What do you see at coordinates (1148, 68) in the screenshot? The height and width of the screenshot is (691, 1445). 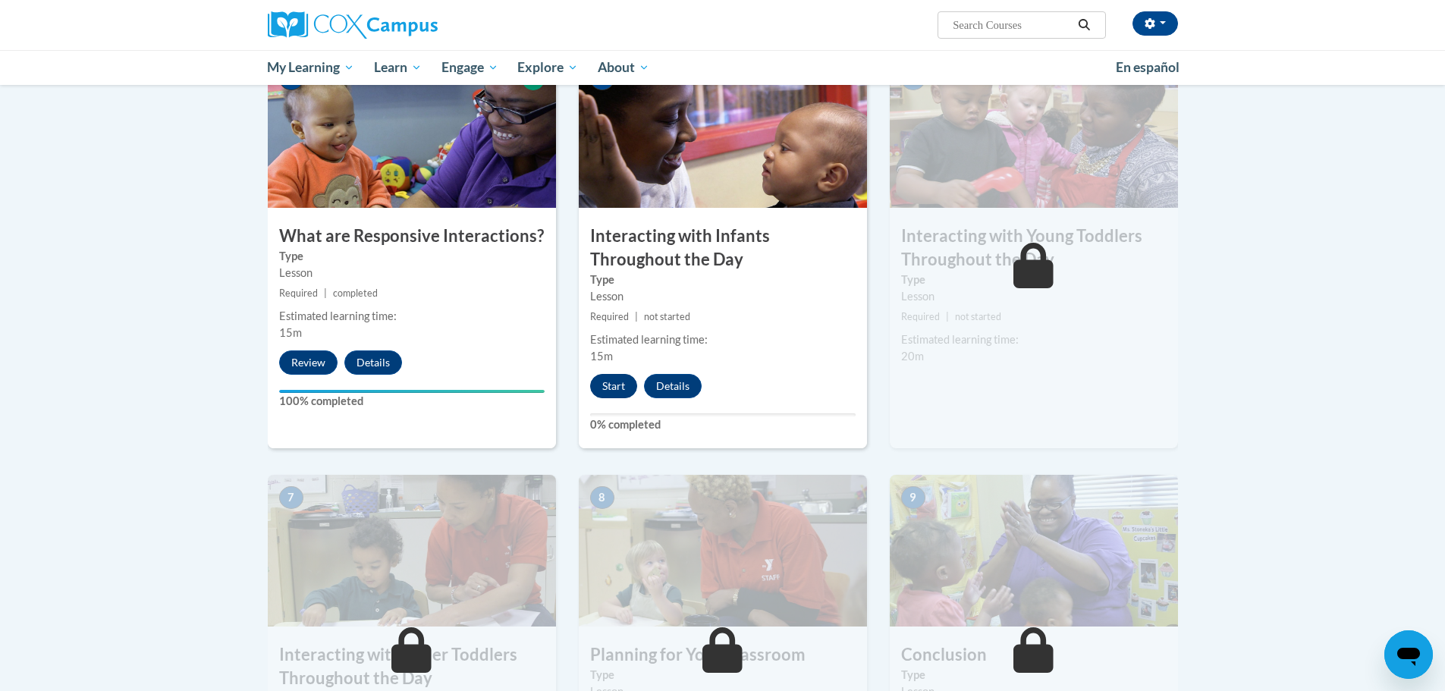 I see `a: En español` at bounding box center [1148, 68].